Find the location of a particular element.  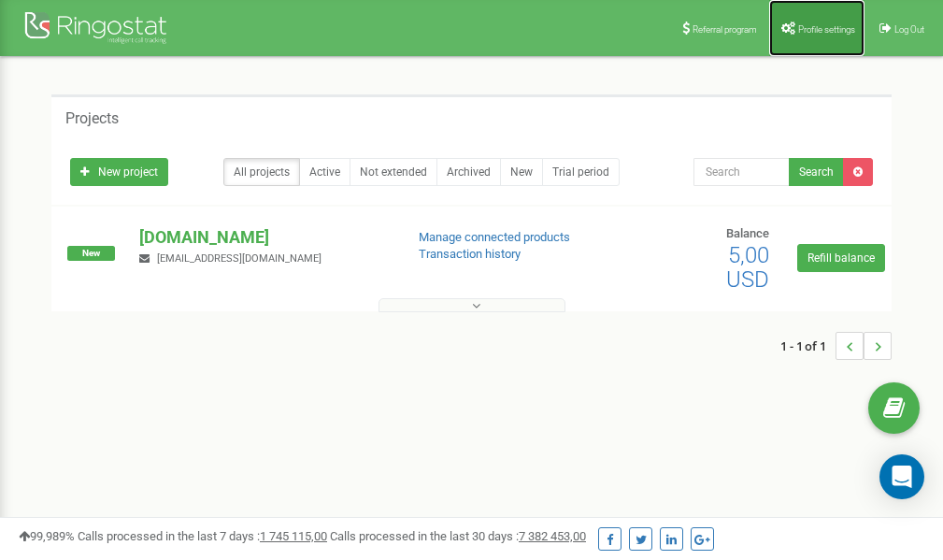

a: Transaction history is located at coordinates (469, 253).